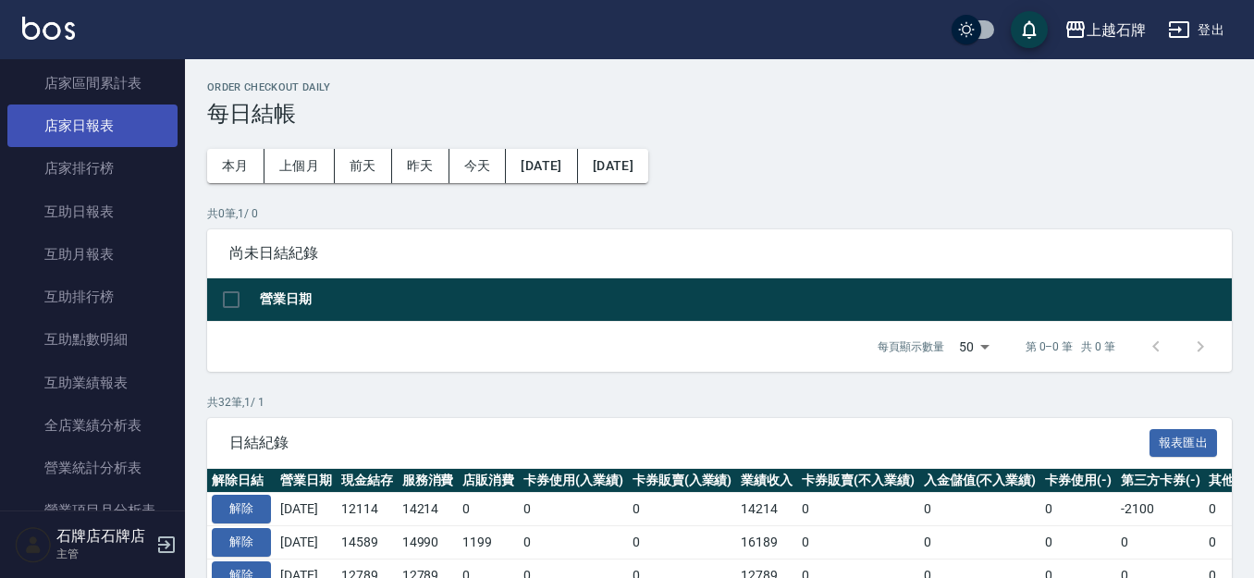  I want to click on div: 上越石牌, so click(1117, 30).